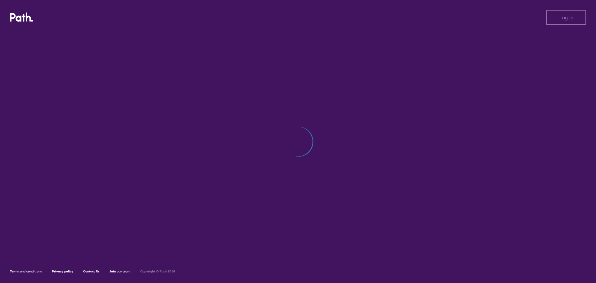 The height and width of the screenshot is (283, 596). What do you see at coordinates (62, 271) in the screenshot?
I see `a: Privacy policy` at bounding box center [62, 271].